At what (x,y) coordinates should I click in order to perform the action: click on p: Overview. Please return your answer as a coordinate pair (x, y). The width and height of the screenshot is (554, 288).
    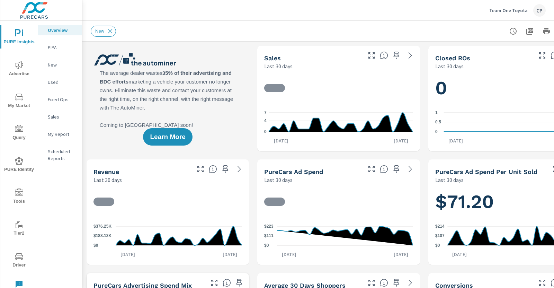
    Looking at the image, I should click on (62, 30).